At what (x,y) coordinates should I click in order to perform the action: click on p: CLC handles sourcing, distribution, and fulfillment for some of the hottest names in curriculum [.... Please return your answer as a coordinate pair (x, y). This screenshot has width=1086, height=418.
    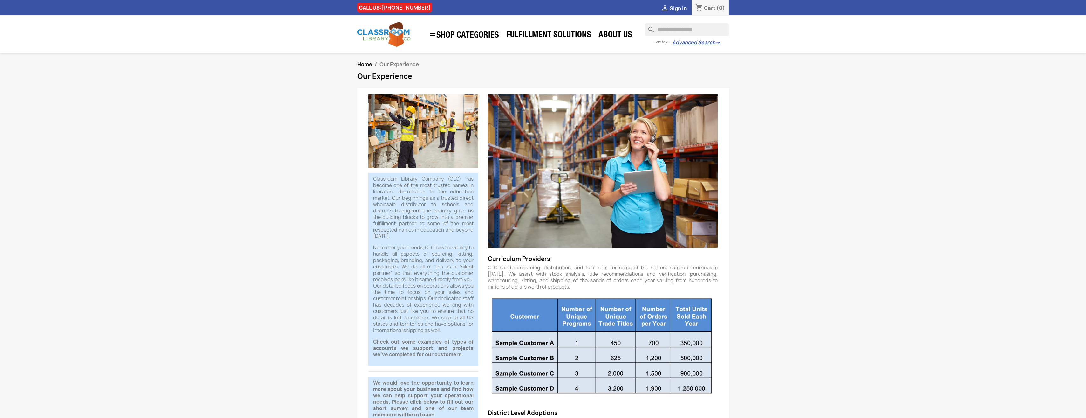
    Looking at the image, I should click on (603, 277).